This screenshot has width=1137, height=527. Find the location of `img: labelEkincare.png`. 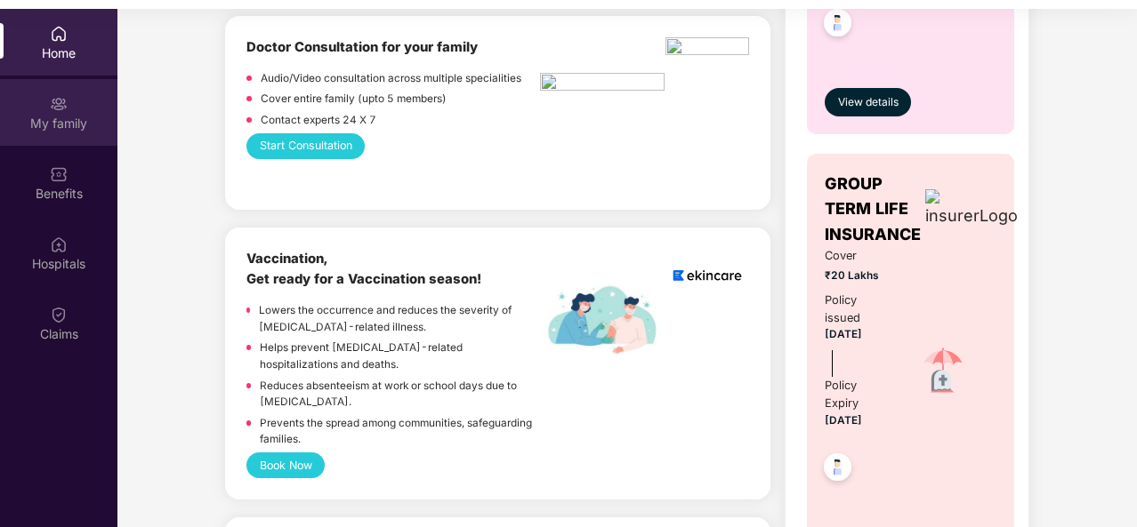

img: labelEkincare.png is located at coordinates (602, 320).